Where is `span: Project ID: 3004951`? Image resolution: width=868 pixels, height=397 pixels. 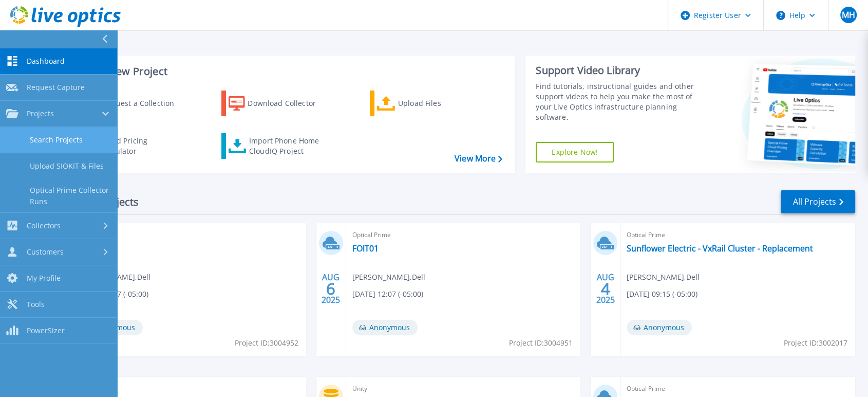
span: Project ID: 3004951 is located at coordinates (541, 343).